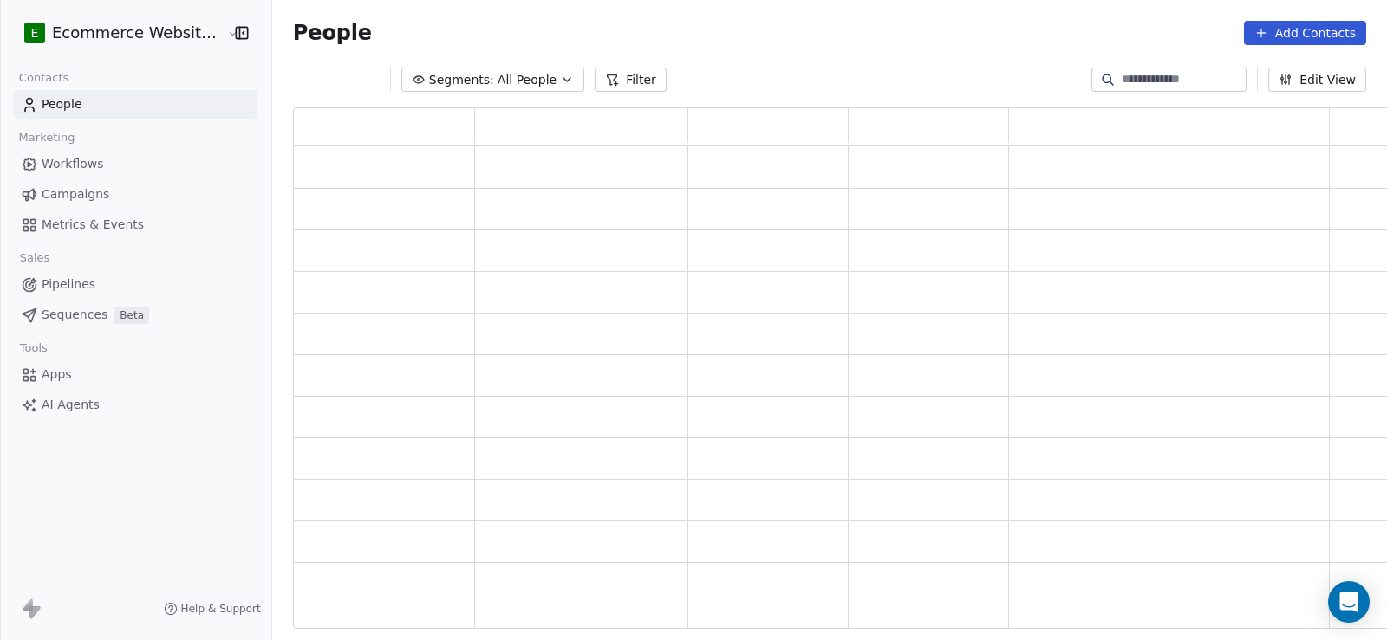  I want to click on a: Metrics & Events, so click(135, 224).